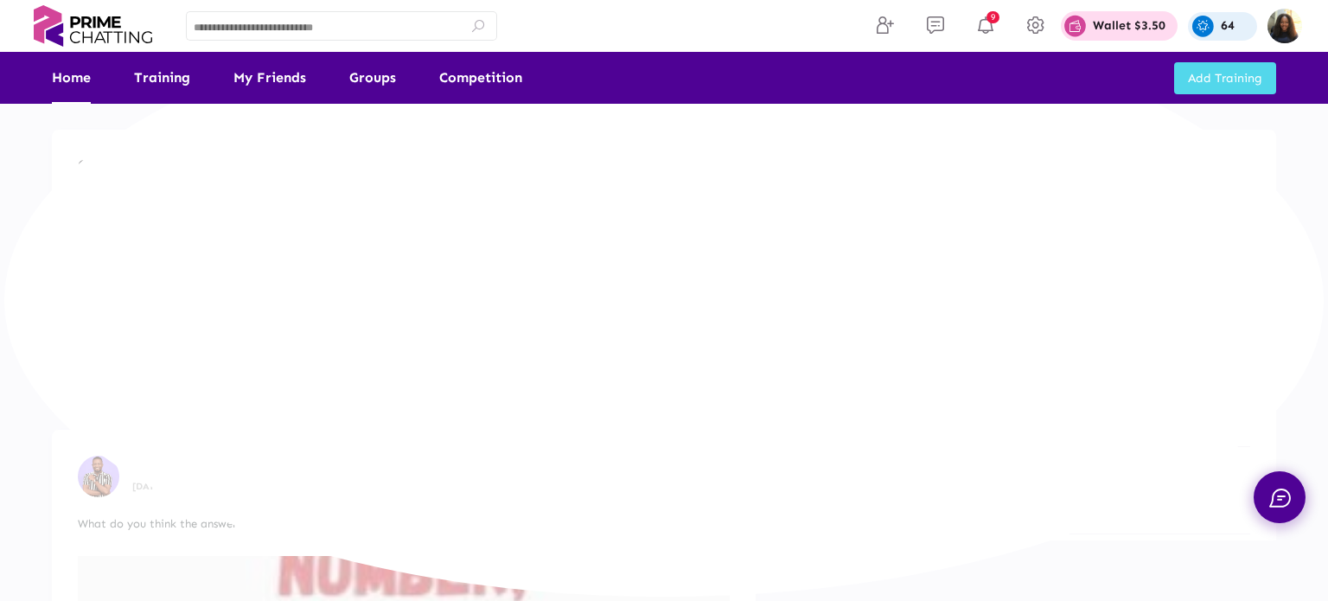 The image size is (1328, 601). What do you see at coordinates (1129, 26) in the screenshot?
I see `p: Wallet $3.50` at bounding box center [1129, 26].